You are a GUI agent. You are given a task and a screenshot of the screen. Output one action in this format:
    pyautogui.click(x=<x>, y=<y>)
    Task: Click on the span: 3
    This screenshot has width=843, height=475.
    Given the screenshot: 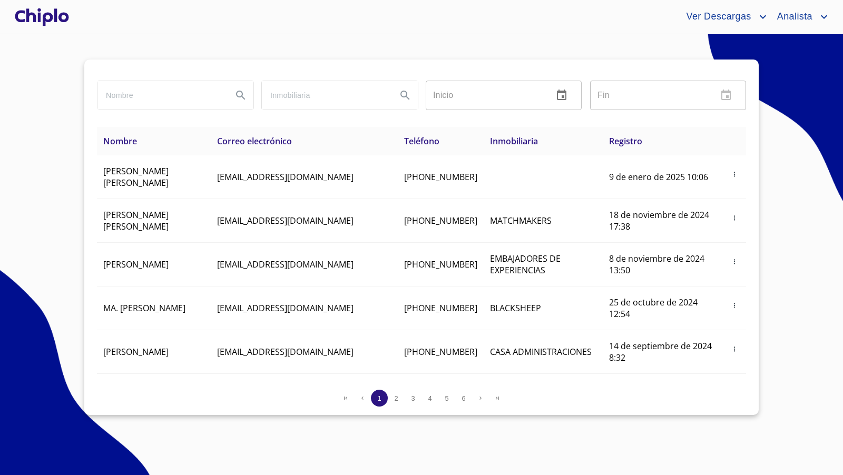 What is the action you would take?
    pyautogui.click(x=412, y=398)
    